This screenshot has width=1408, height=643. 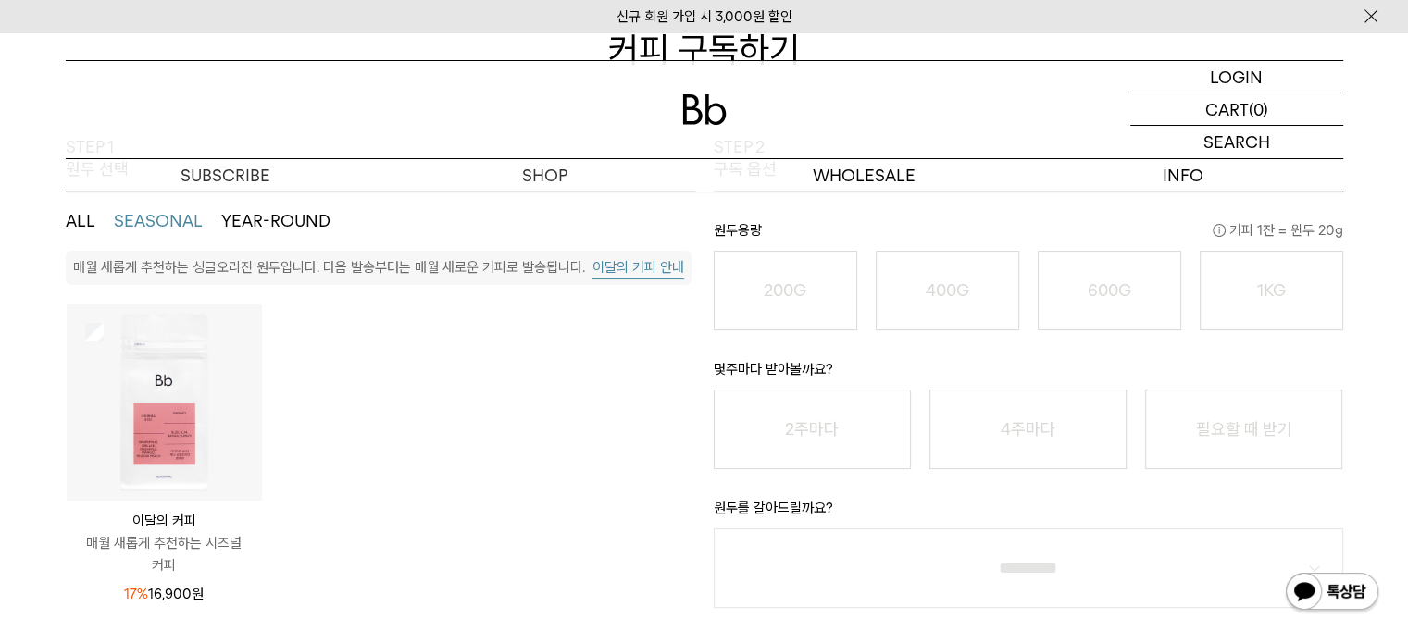 What do you see at coordinates (1109, 291) in the screenshot?
I see `button: 600G` at bounding box center [1109, 291].